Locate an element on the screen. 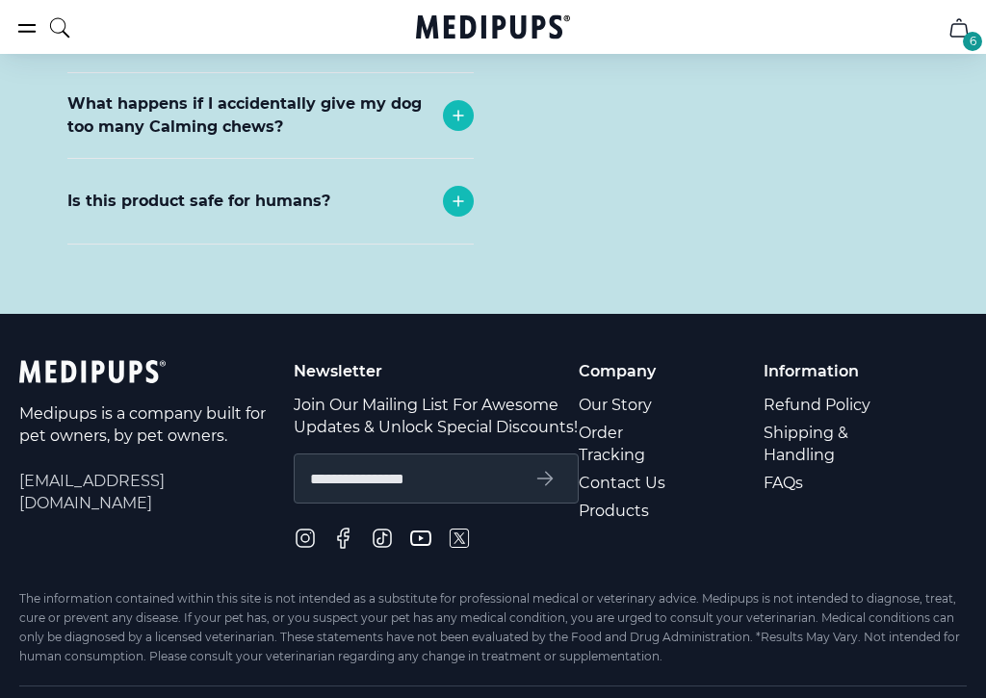 Image resolution: width=986 pixels, height=698 pixels. p: Newsletter is located at coordinates (436, 371).